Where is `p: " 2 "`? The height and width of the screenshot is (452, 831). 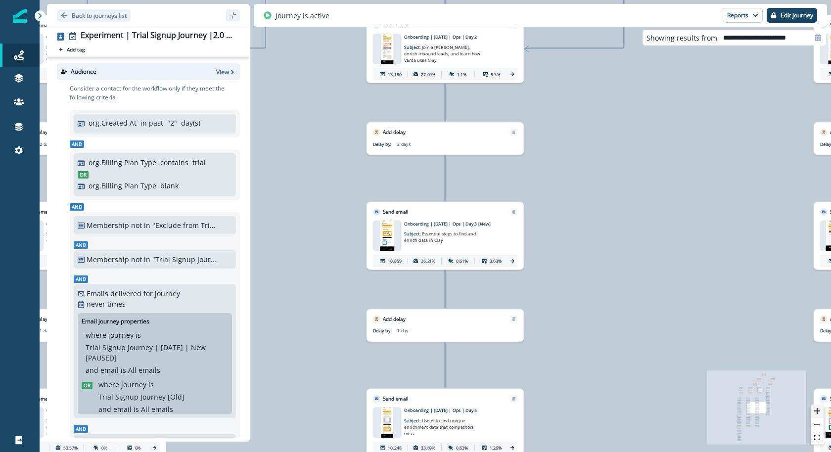 p: " 2 " is located at coordinates (172, 123).